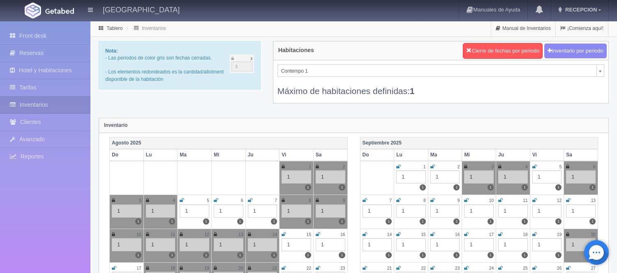  I want to click on strong: Inventario, so click(115, 125).